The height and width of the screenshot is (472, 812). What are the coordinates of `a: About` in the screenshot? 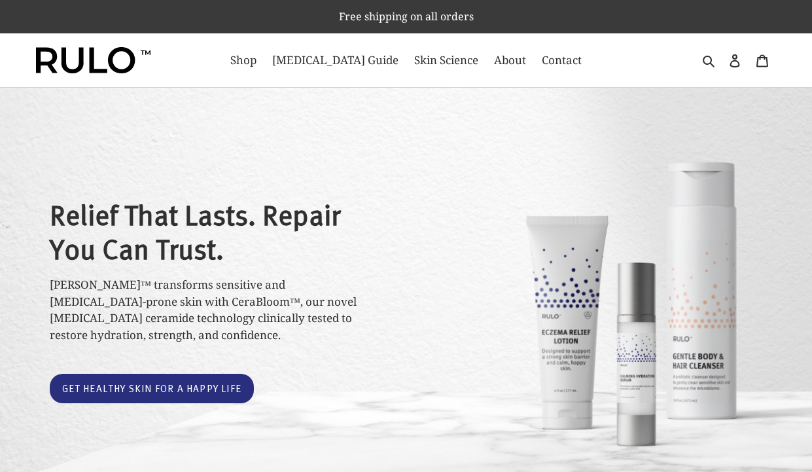 It's located at (510, 60).